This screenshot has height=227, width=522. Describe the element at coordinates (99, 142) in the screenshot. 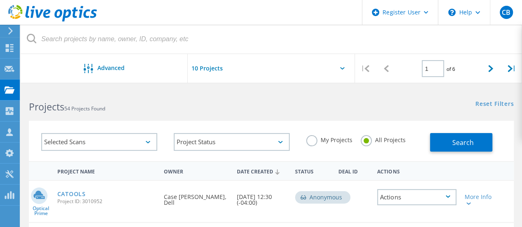

I see `div: Selected Scans` at that location.